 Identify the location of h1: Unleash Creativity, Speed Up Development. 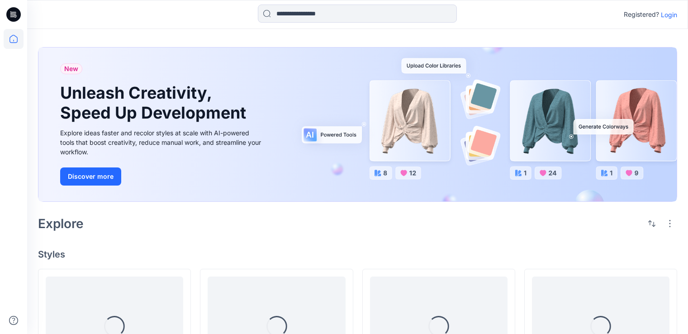
(155, 103).